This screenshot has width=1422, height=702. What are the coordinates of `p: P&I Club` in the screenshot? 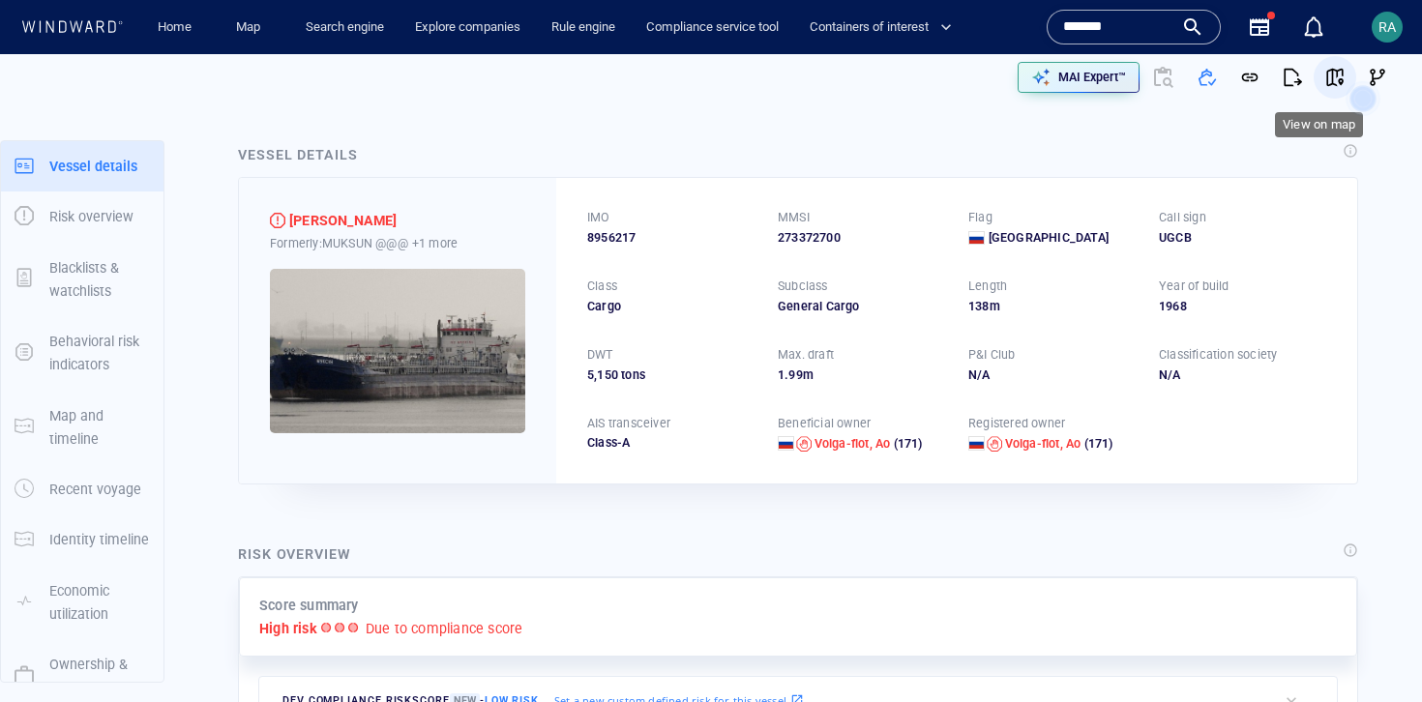 It's located at (992, 355).